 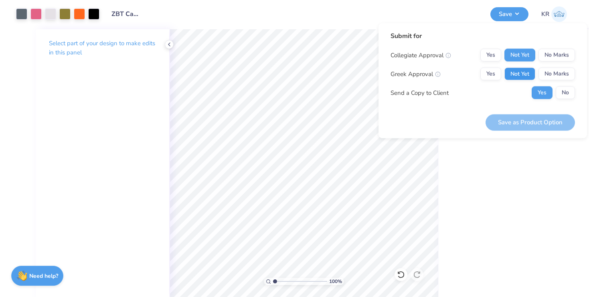 What do you see at coordinates (419, 93) in the screenshot?
I see `div: Send a Copy to Client` at bounding box center [419, 93].